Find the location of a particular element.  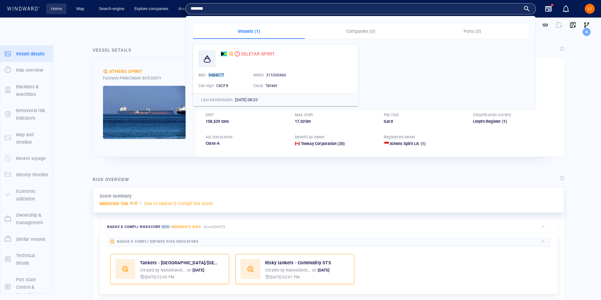

div: Notification center is located at coordinates (566, 9).